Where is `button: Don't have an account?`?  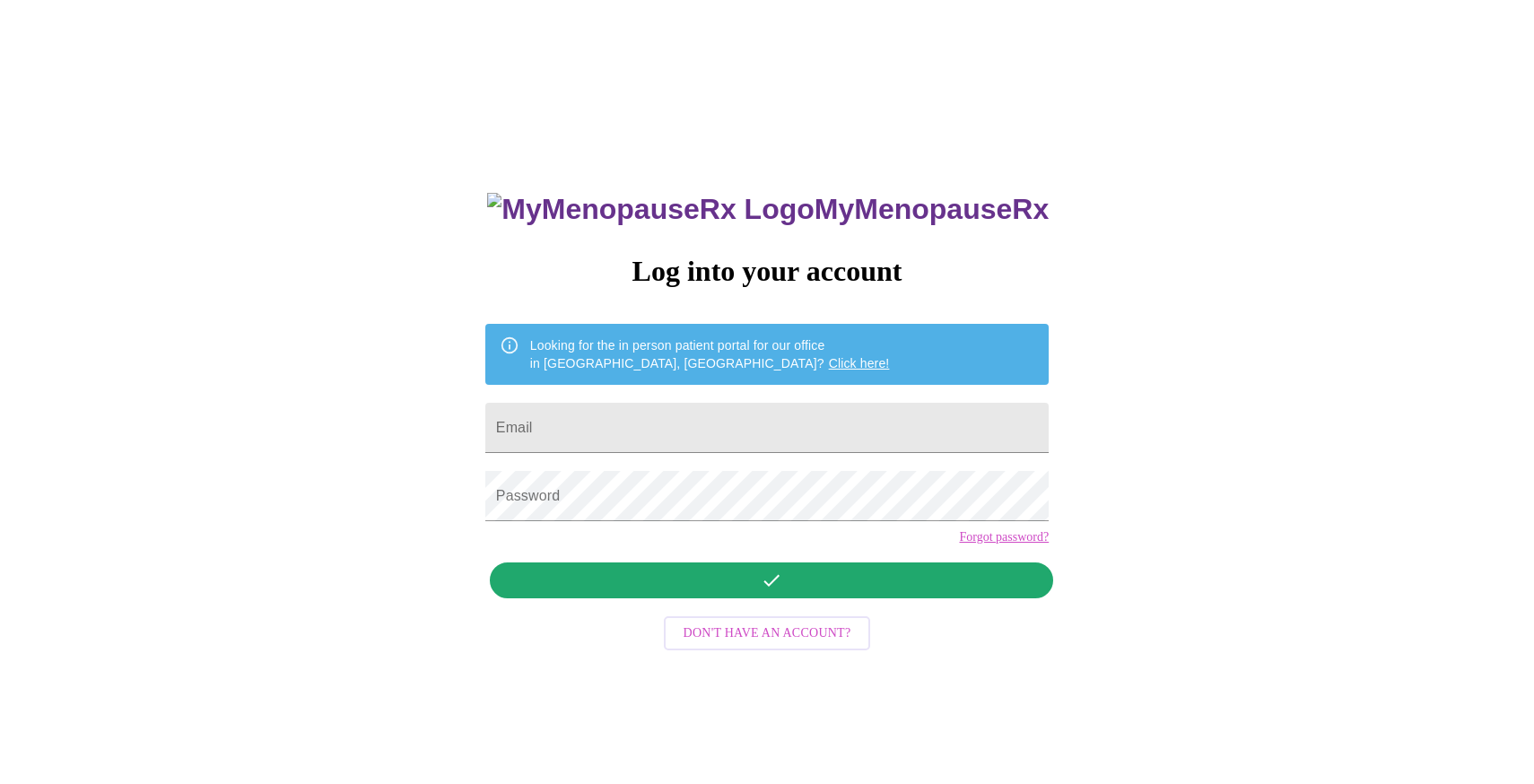
button: Don't have an account? is located at coordinates (767, 633).